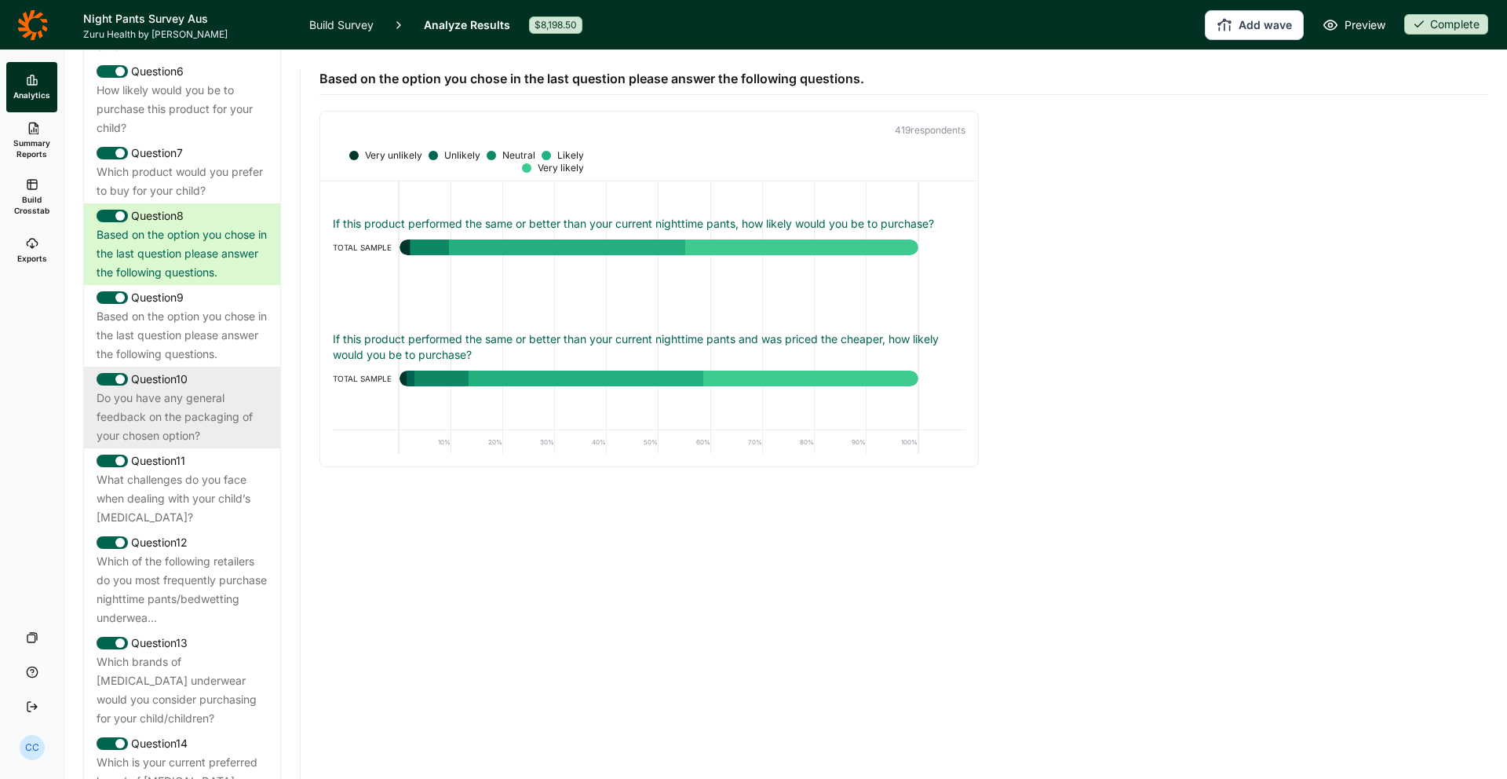 Image resolution: width=1507 pixels, height=779 pixels. Describe the element at coordinates (31, 141) in the screenshot. I see `a: Summary Reports` at that location.